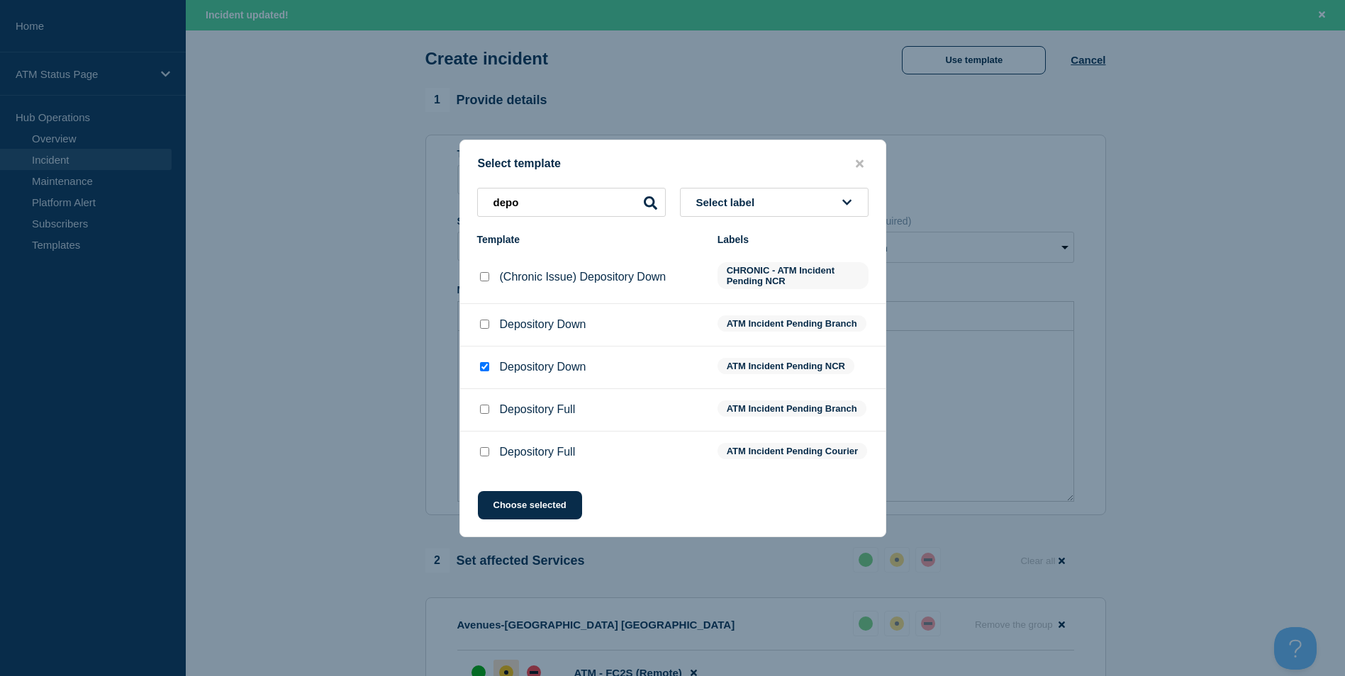 Image resolution: width=1345 pixels, height=676 pixels. I want to click on button: Choose selected, so click(530, 506).